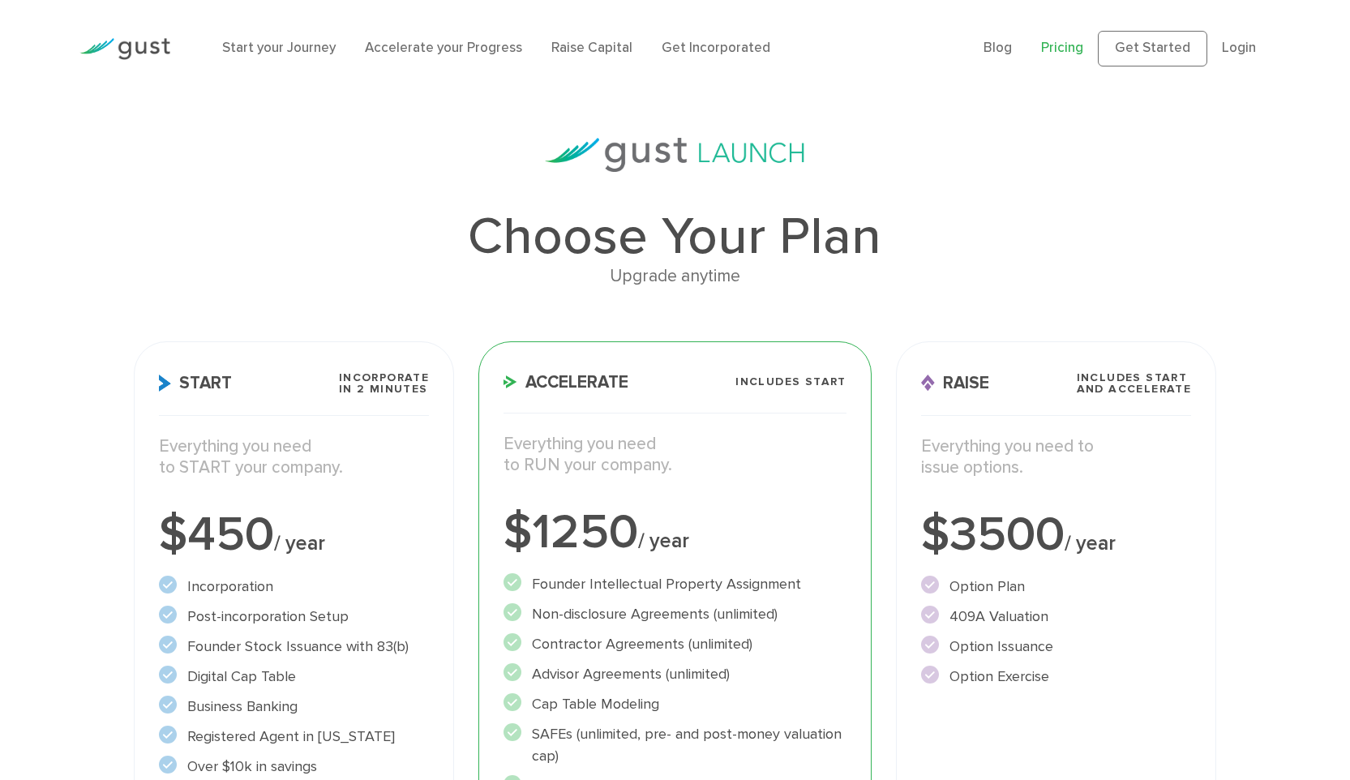  Describe the element at coordinates (1055, 535) in the screenshot. I see `div: $3500` at that location.